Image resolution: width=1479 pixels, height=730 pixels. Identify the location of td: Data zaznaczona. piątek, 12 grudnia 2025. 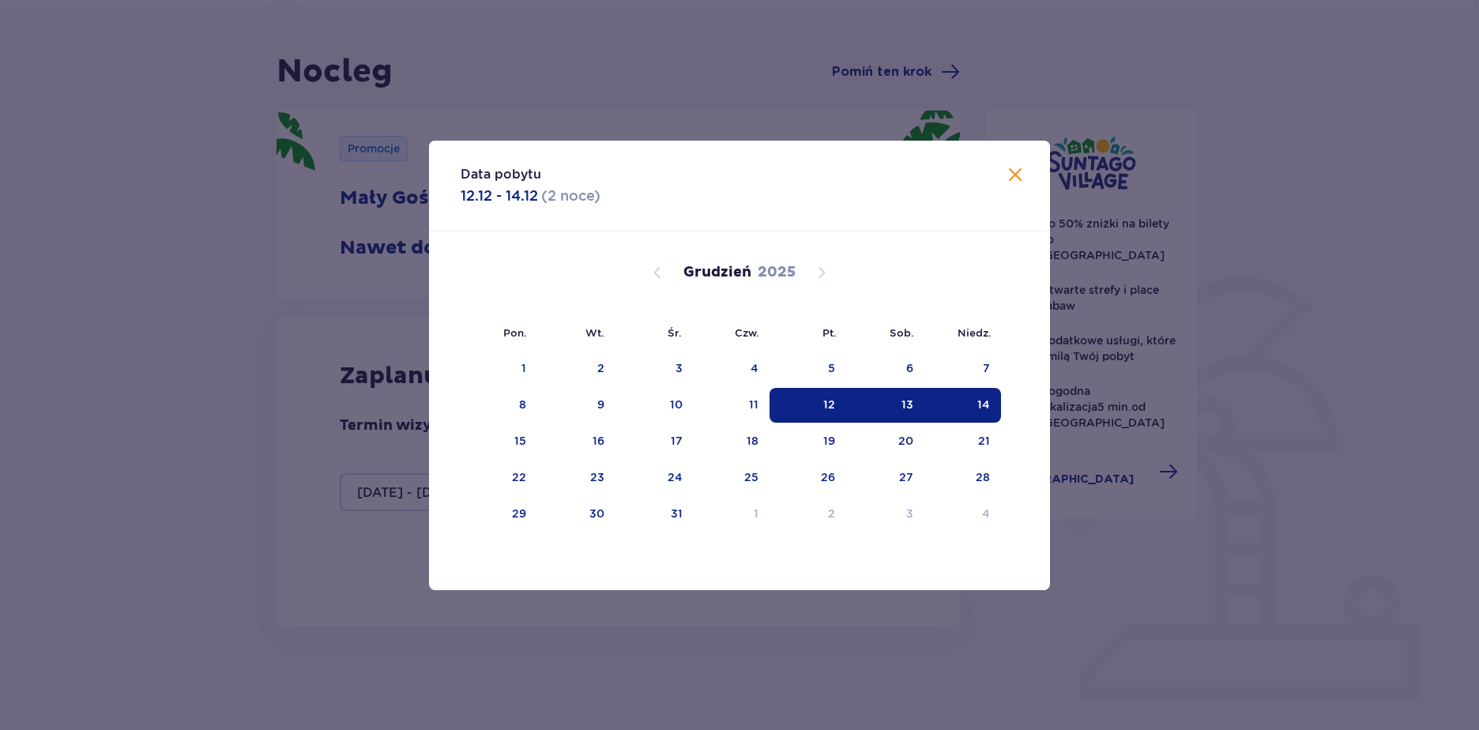
(807, 405).